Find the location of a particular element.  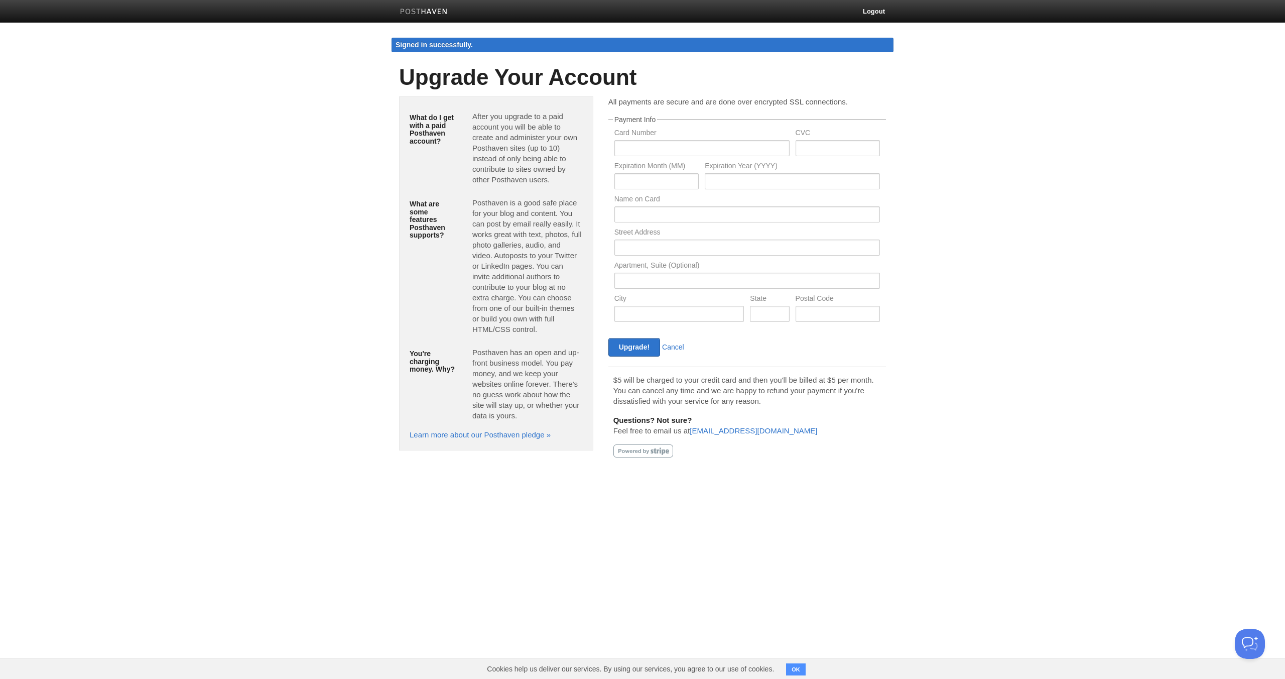

label: Expiration Month (MM) is located at coordinates (657, 167).